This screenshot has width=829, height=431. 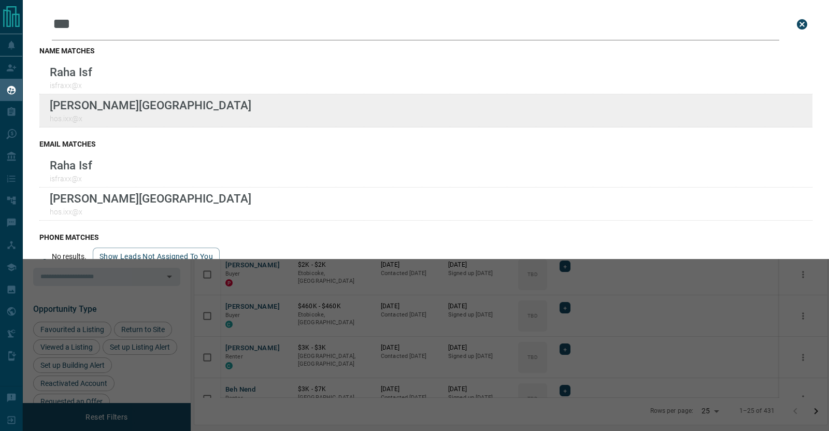 What do you see at coordinates (426, 144) in the screenshot?
I see `h3: email matches` at bounding box center [426, 144].